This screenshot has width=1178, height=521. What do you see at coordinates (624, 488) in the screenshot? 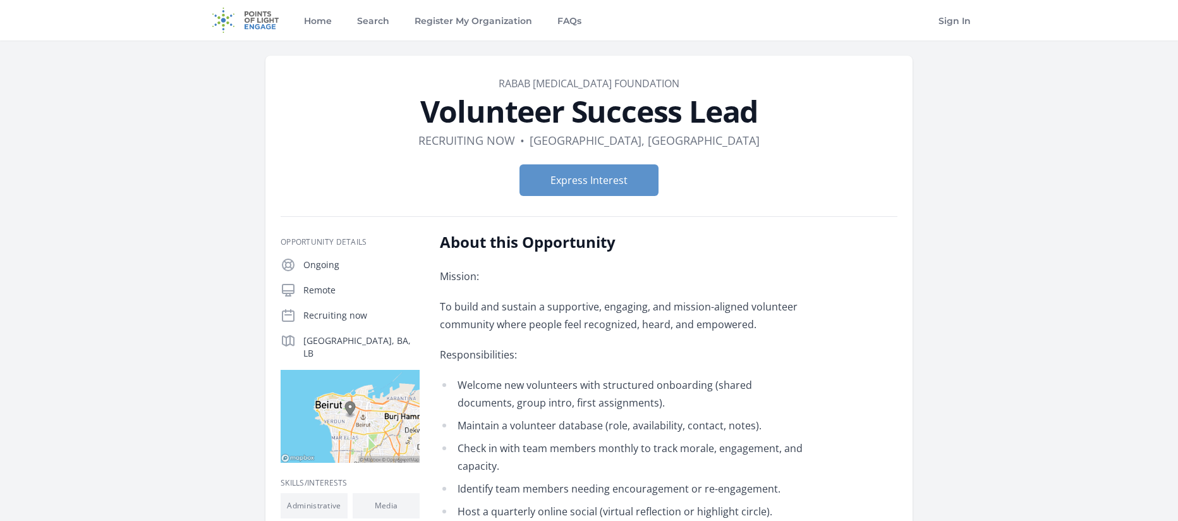
I see `li: Identify team members needing encouragement or re-engagement.` at bounding box center [624, 488].